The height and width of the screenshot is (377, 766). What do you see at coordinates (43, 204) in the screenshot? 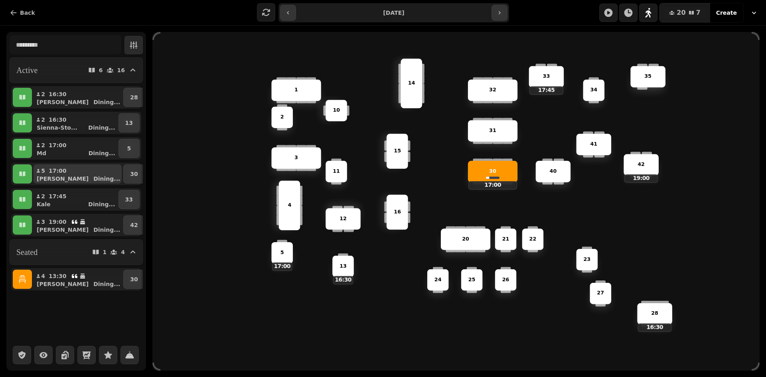
I see `p: Kale` at bounding box center [43, 204].